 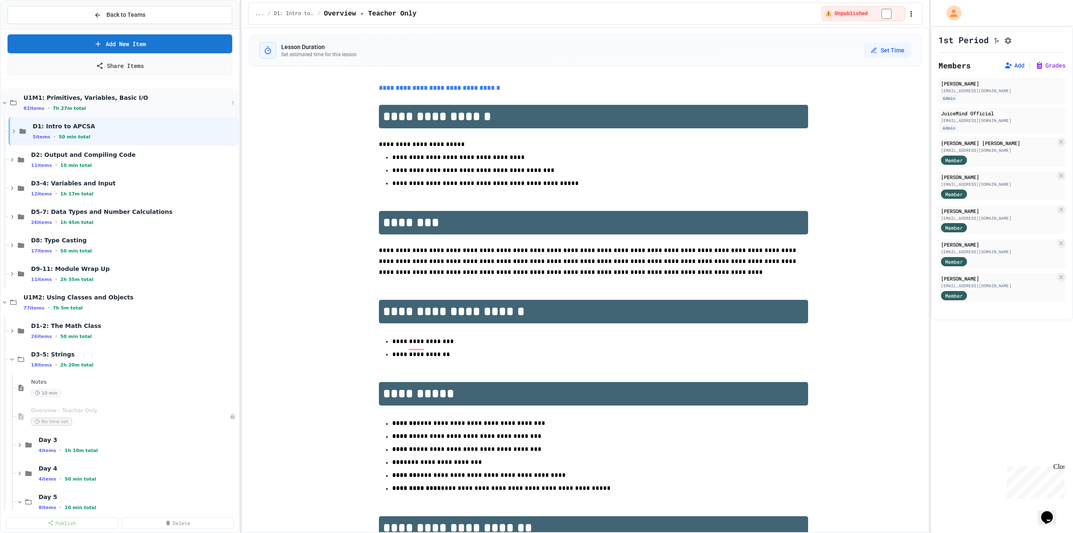 I want to click on button: Grades, so click(x=1050, y=65).